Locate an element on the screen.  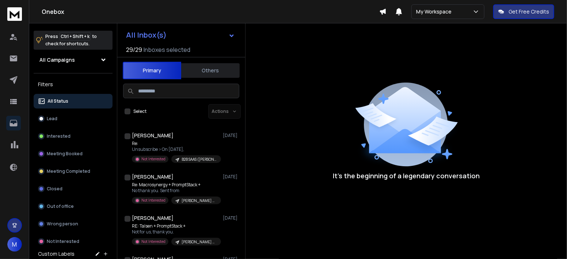
button: Lead is located at coordinates (73, 119).